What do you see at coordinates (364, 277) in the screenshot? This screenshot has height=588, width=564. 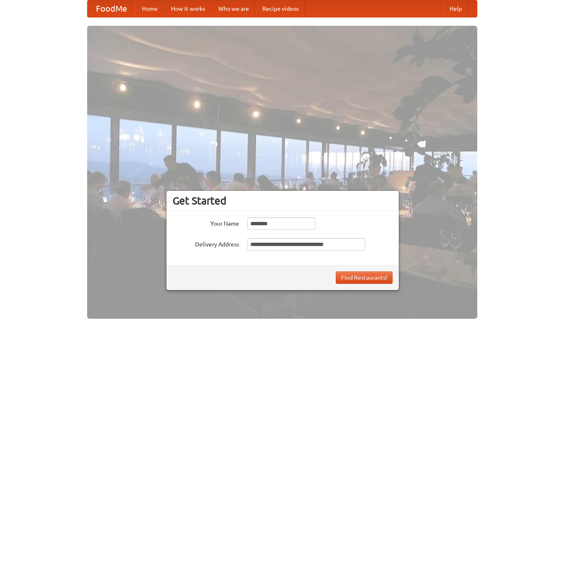 I see `button: Find Restaurants!` at bounding box center [364, 277].